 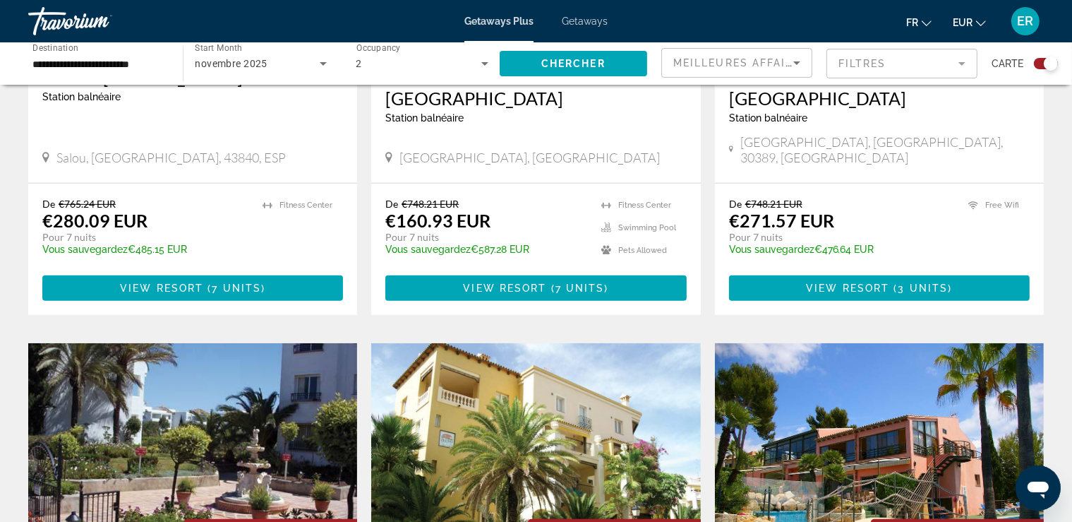 What do you see at coordinates (1025, 21) in the screenshot?
I see `button: User Menu` at bounding box center [1025, 21].